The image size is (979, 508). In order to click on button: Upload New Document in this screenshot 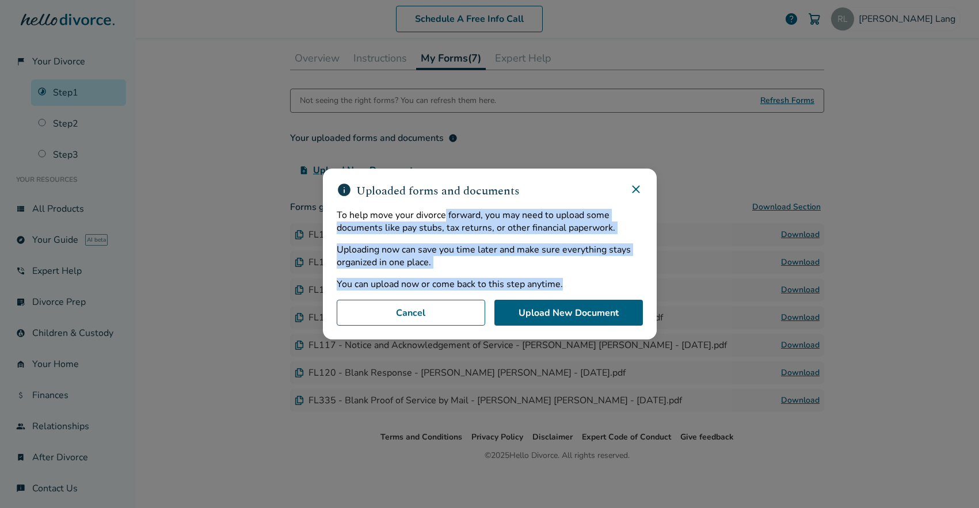, I will do `click(569, 313)`.